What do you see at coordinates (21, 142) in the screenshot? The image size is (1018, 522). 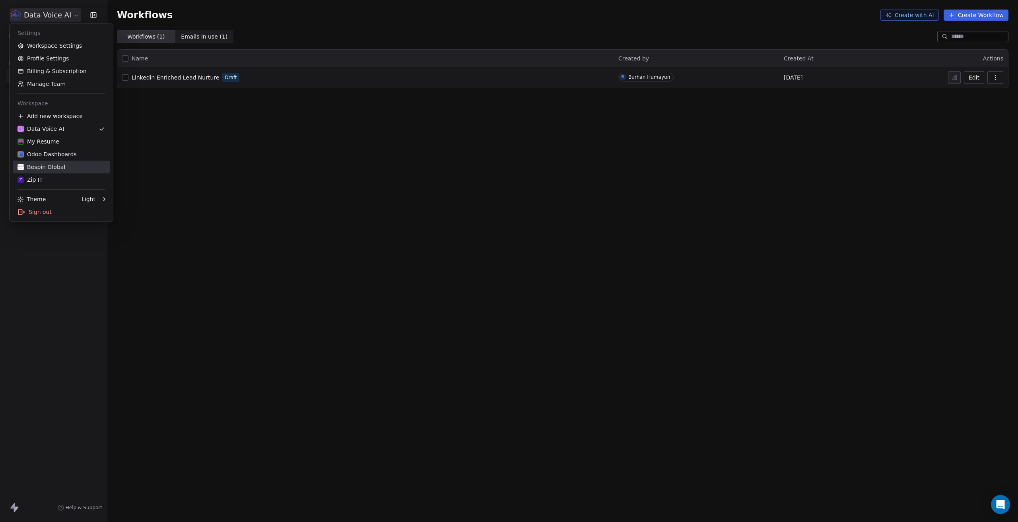 I see `img: Photoroom-20241204_233951-removebg-preview.png` at bounding box center [21, 142].